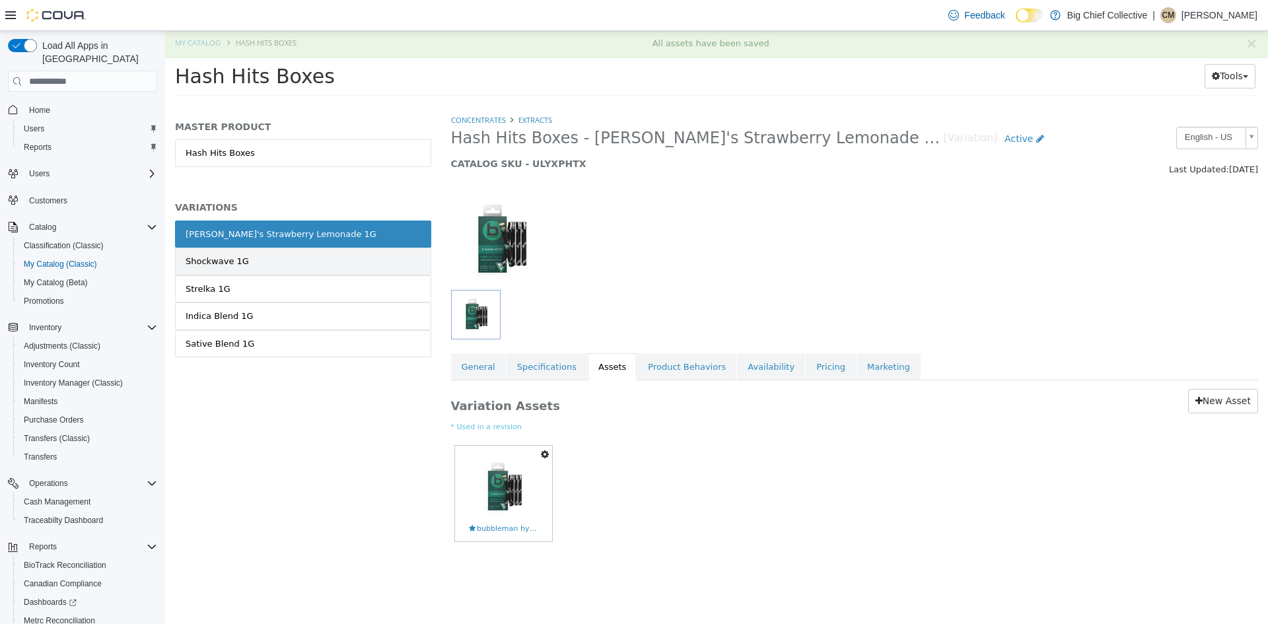  What do you see at coordinates (338, 462) in the screenshot?
I see `a: bubbleman hybrid hash hit box pic.jpgbubbleman hybrid hash hit box pic.jpg` at bounding box center [338, 462].